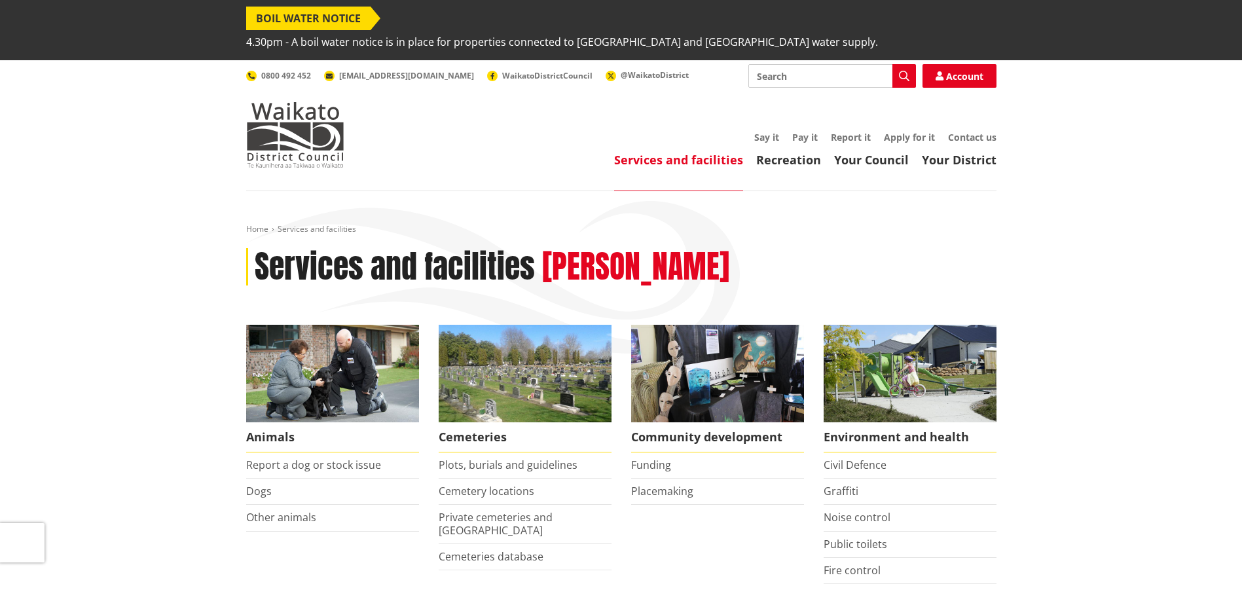  Describe the element at coordinates (314, 465) in the screenshot. I see `a: Report a dog or stock issue` at that location.